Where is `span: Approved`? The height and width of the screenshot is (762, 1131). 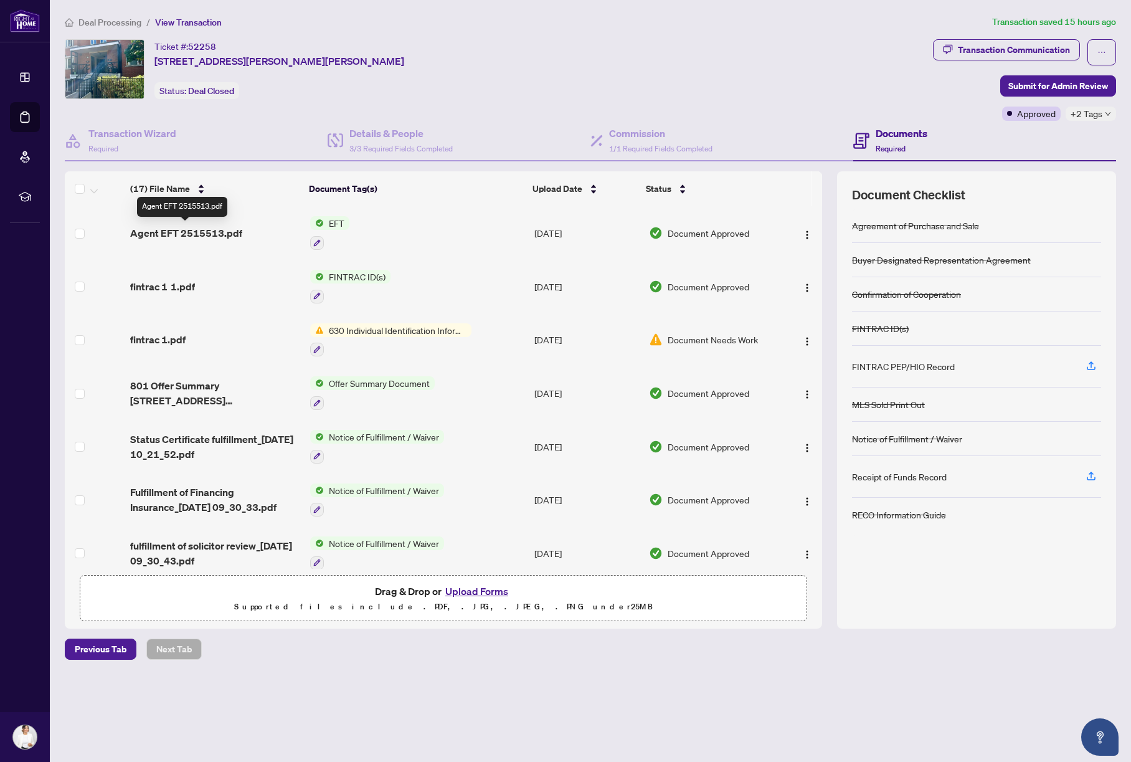 span: Approved is located at coordinates (1037, 113).